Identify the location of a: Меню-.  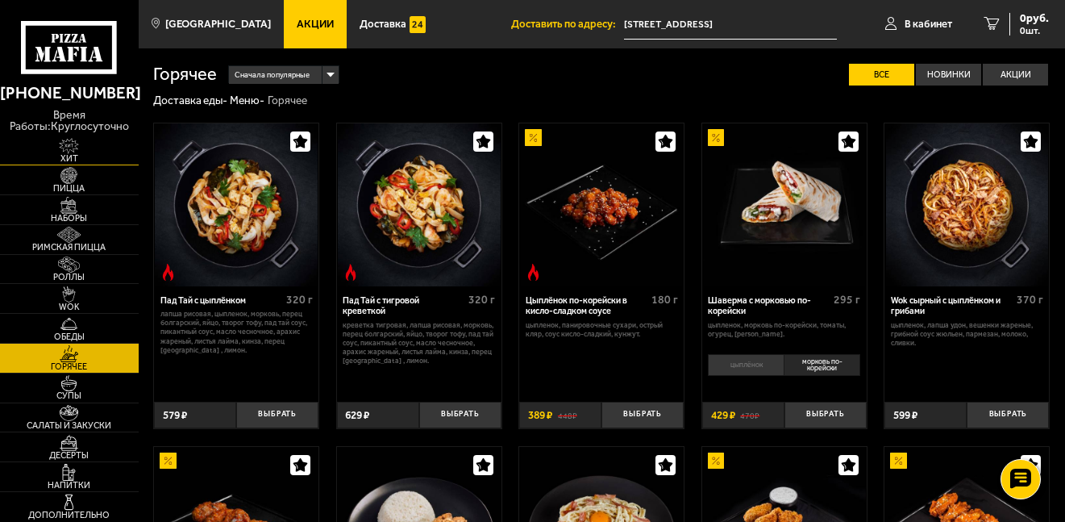
(247, 100).